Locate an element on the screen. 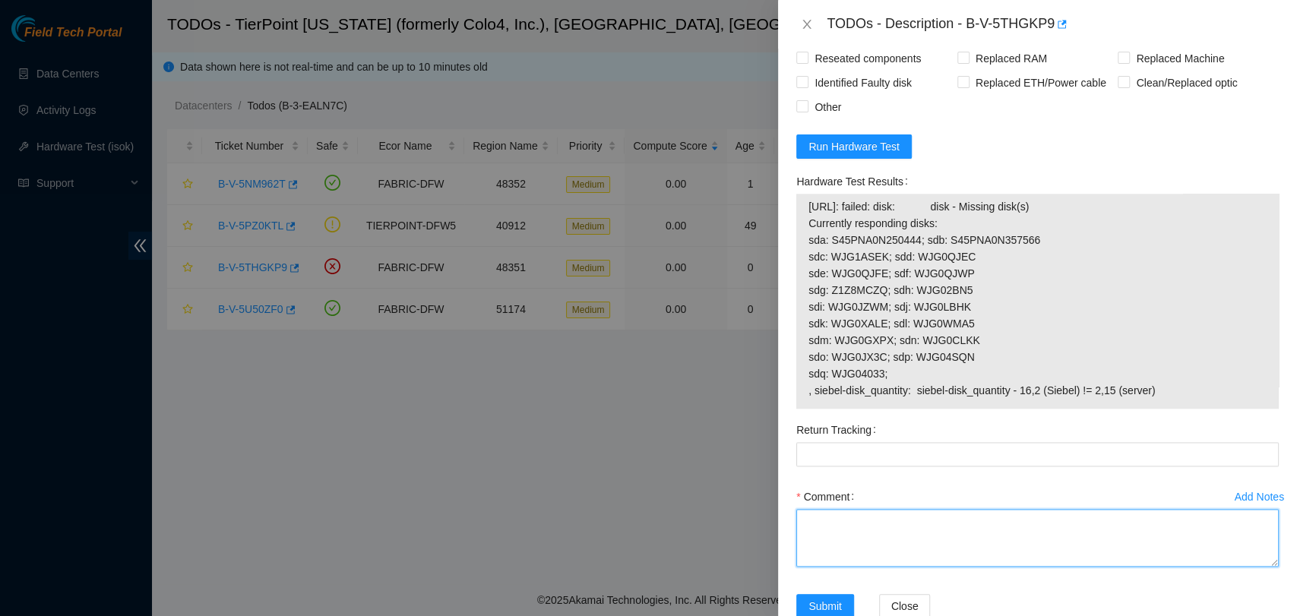 This screenshot has width=1297, height=616. span: Clean/Replaced optic is located at coordinates (1186, 83).